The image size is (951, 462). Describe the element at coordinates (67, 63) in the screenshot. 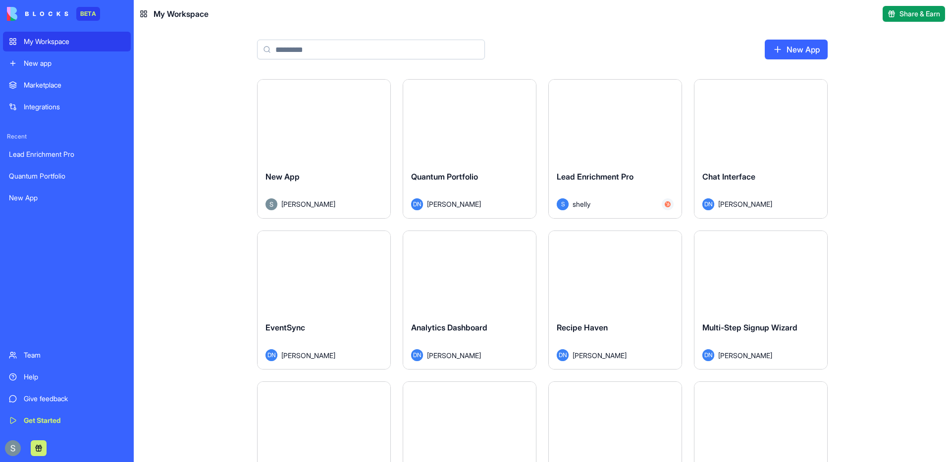

I see `a: New app` at that location.